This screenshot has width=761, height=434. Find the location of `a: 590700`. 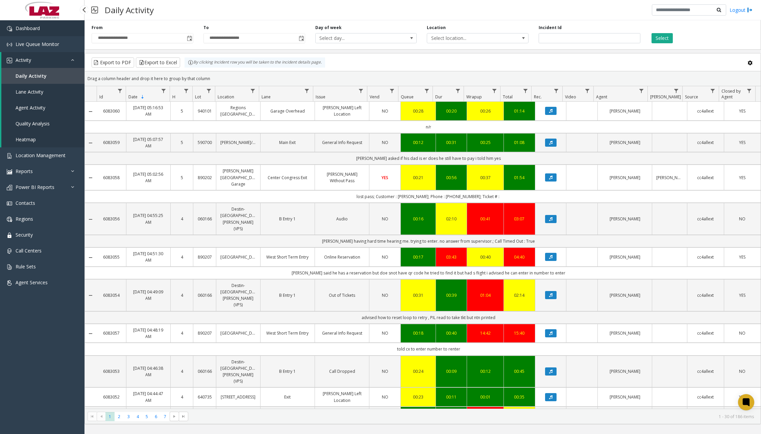

a: 590700 is located at coordinates (204, 142).